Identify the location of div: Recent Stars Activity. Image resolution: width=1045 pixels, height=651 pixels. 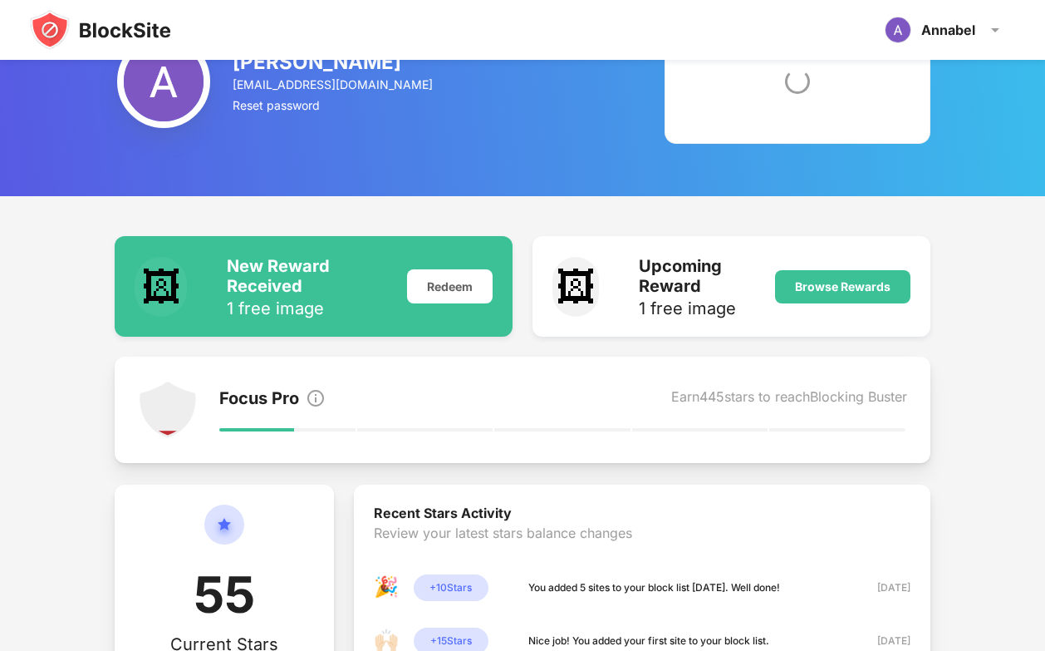
(642, 514).